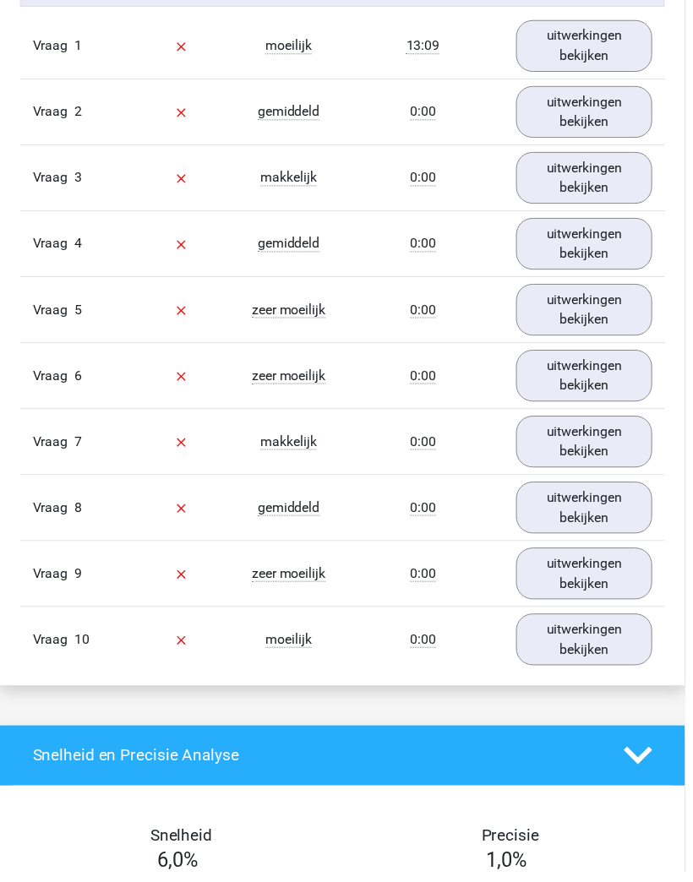 The height and width of the screenshot is (882, 693). I want to click on span: 7, so click(79, 446).